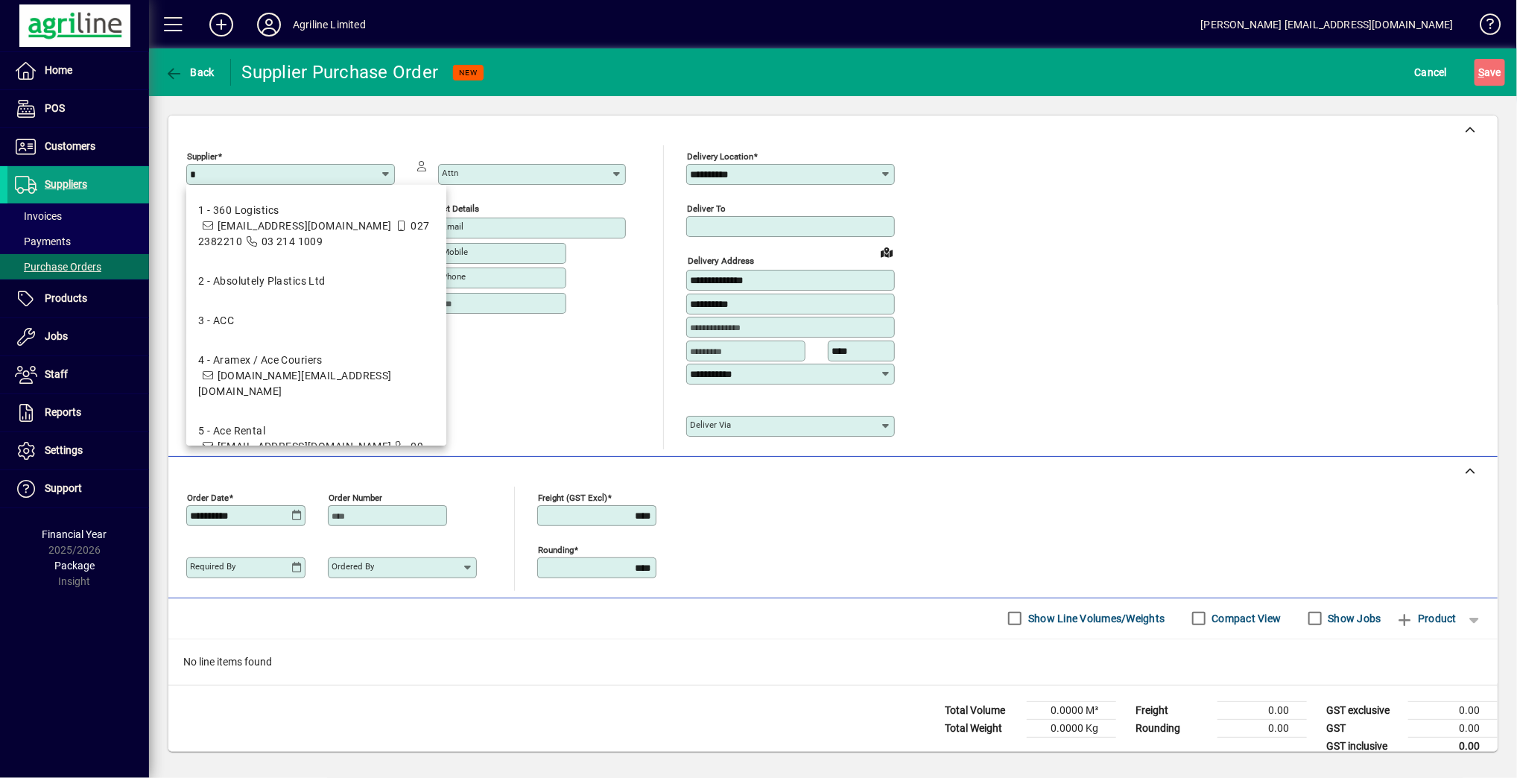  I want to click on div: No line items found, so click(833, 662).